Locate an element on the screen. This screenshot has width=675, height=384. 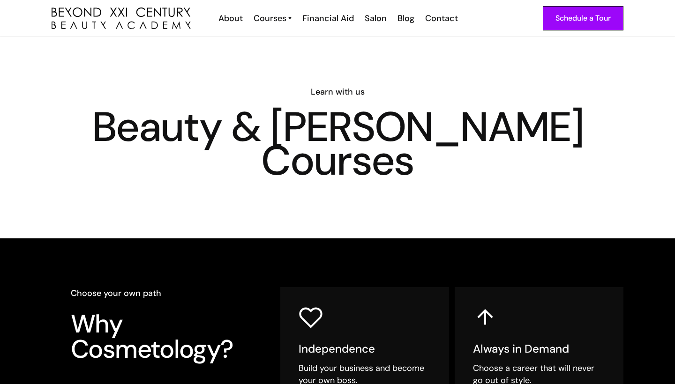
div: Blog is located at coordinates (406, 18).